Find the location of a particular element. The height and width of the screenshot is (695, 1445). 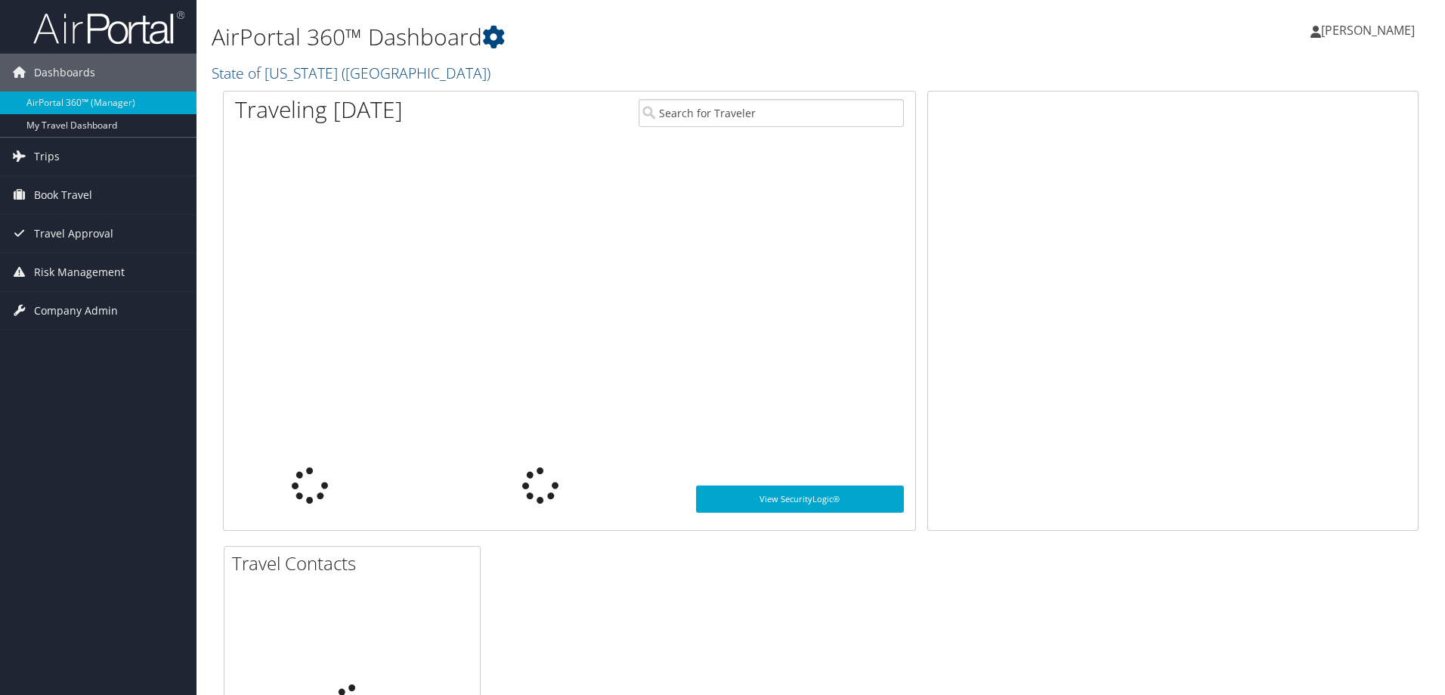

h2: Travel Contacts is located at coordinates (356, 563).